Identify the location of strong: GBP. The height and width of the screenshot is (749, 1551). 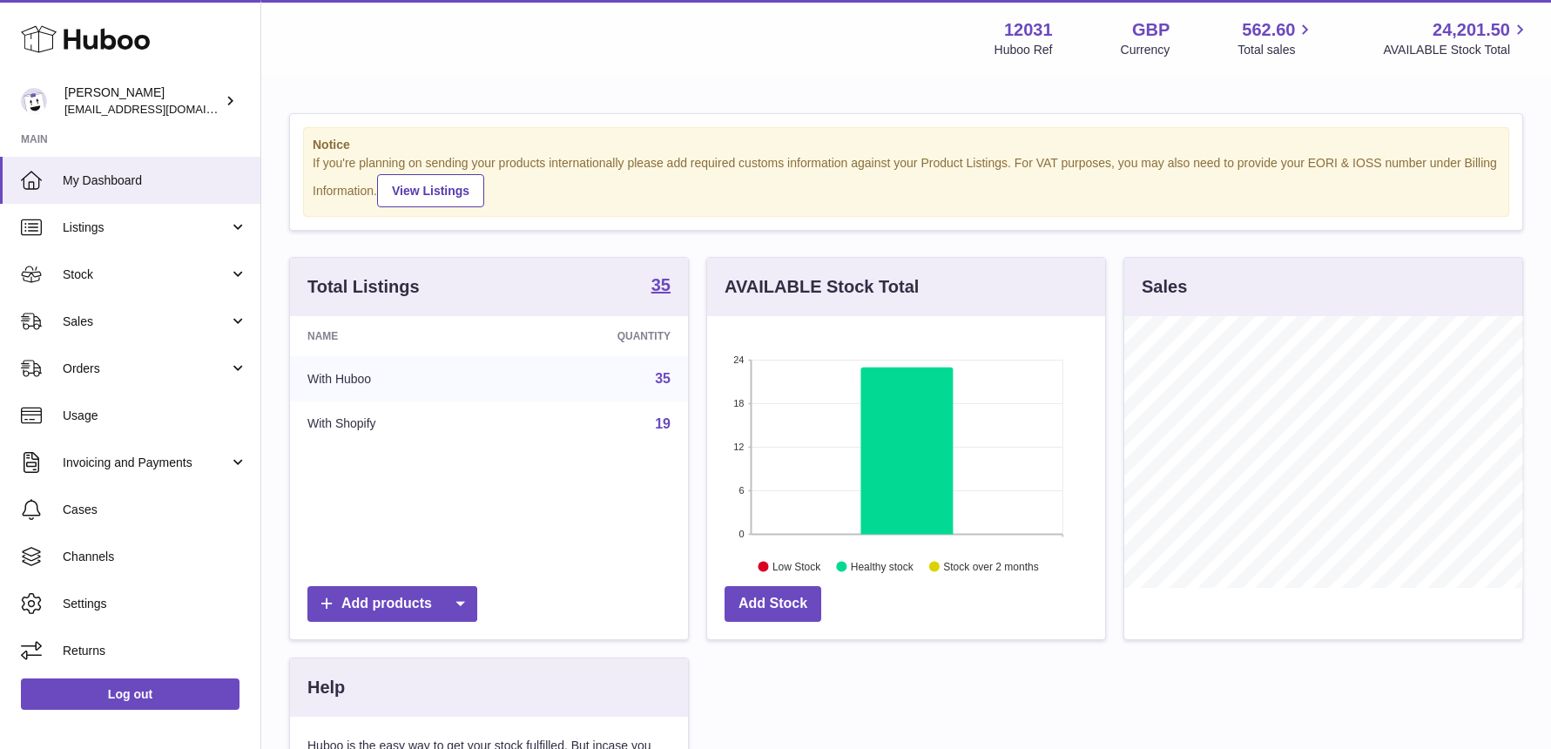
(1150, 30).